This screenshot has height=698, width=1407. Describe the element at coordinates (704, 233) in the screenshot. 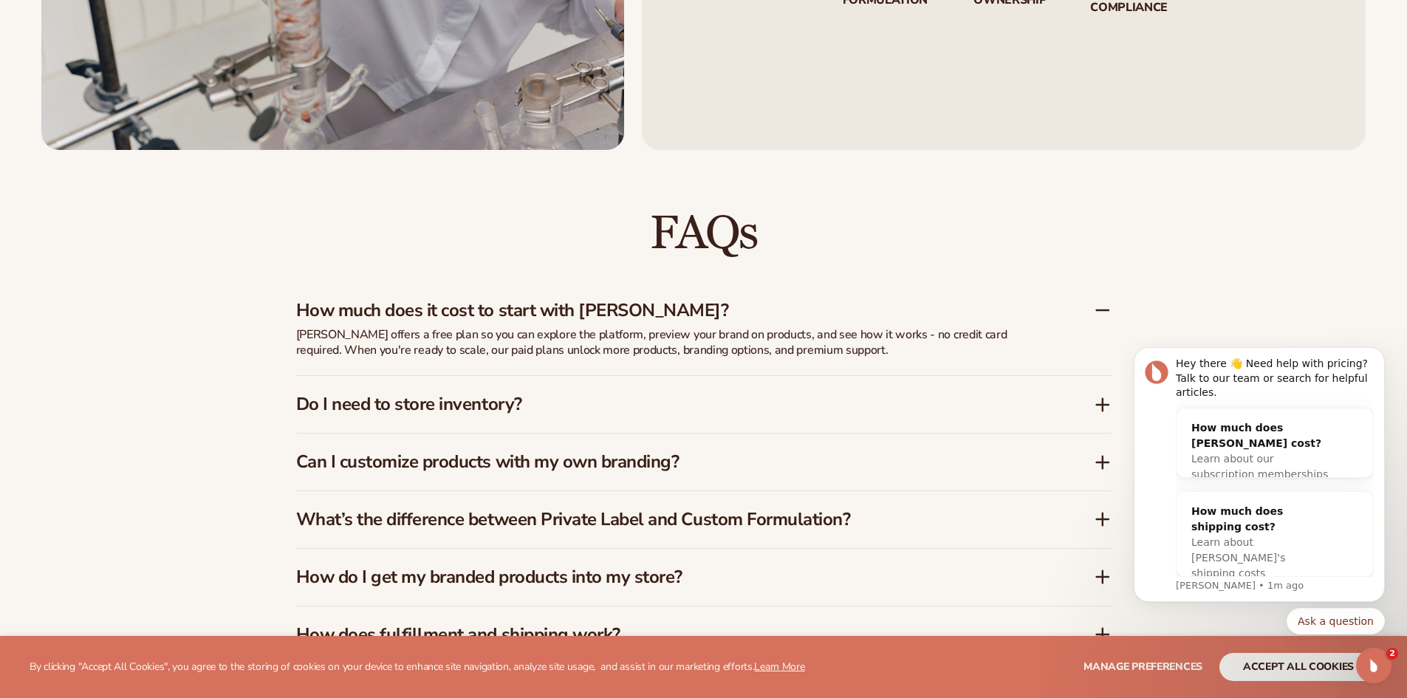

I see `h2: FAQs` at that location.